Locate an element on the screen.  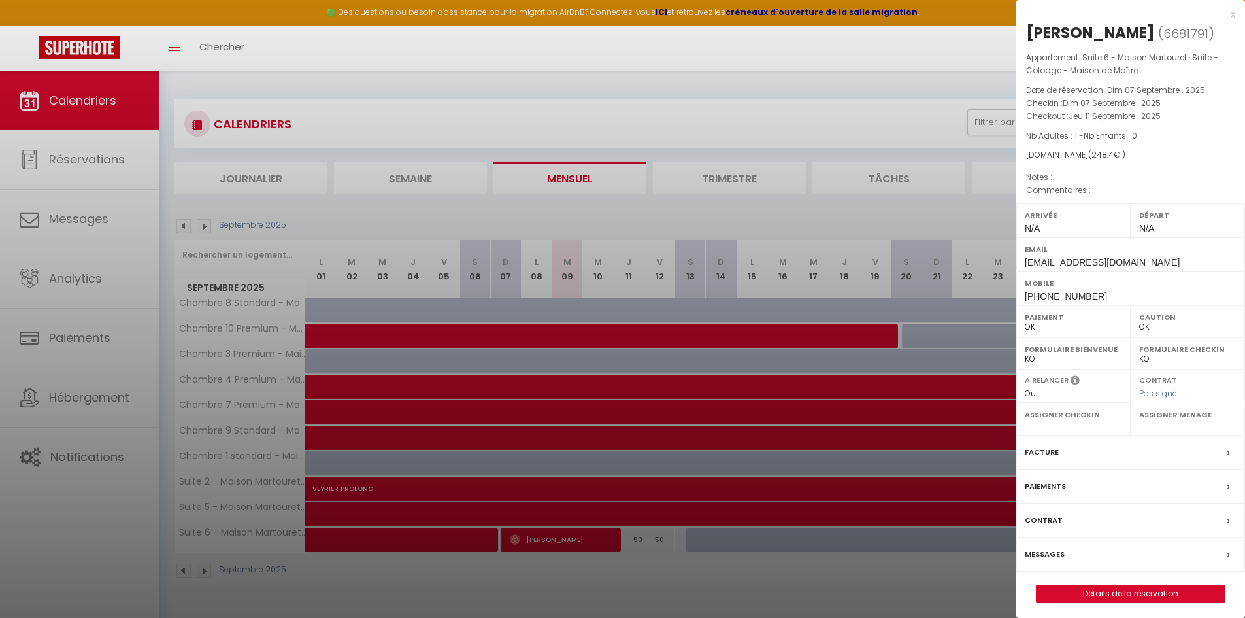
label: Caution is located at coordinates (1187, 317).